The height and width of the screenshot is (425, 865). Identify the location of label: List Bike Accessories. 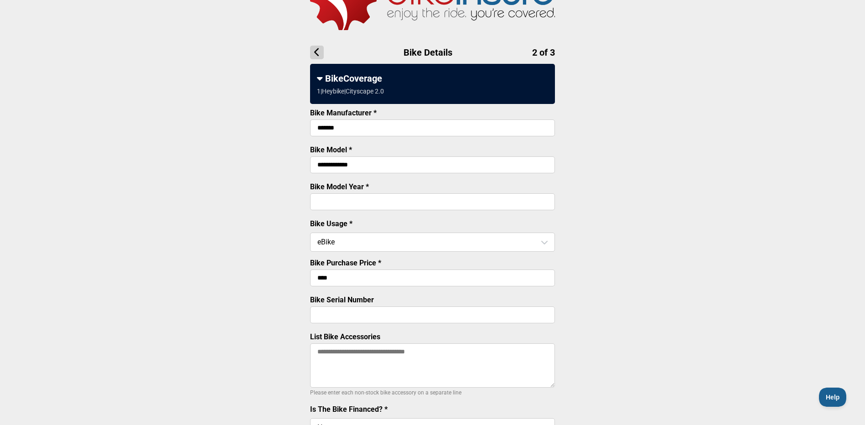
(345, 336).